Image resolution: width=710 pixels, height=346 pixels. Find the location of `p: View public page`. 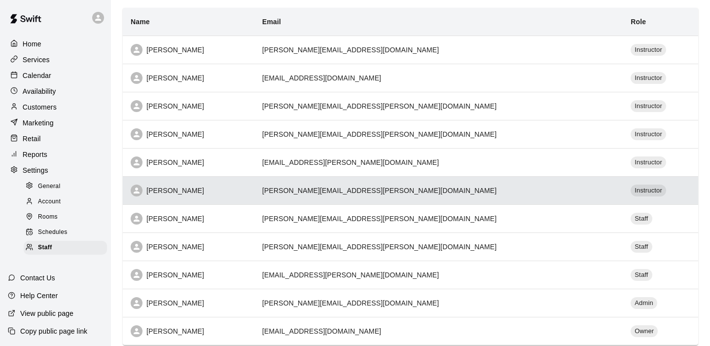

p: View public page is located at coordinates (47, 313).